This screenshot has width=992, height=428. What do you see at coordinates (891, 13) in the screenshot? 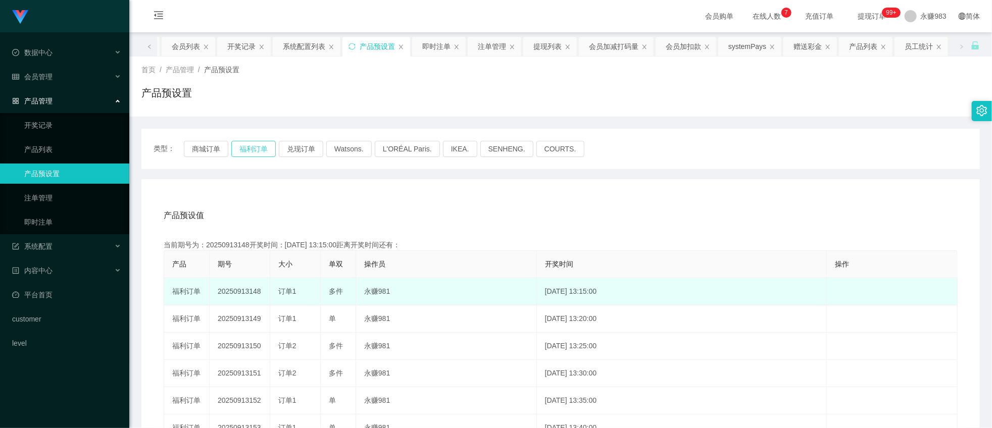
I see `sup: 283` at bounding box center [891, 13].